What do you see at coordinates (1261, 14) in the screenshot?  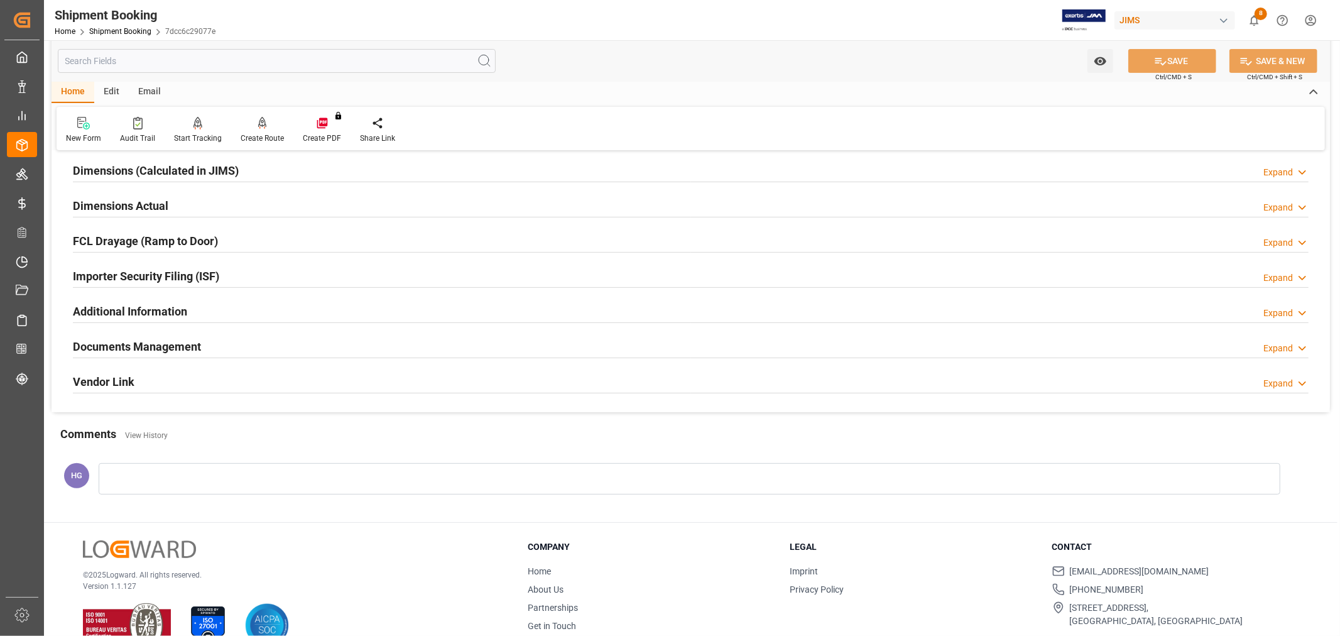 I see `span: 8` at bounding box center [1261, 14].